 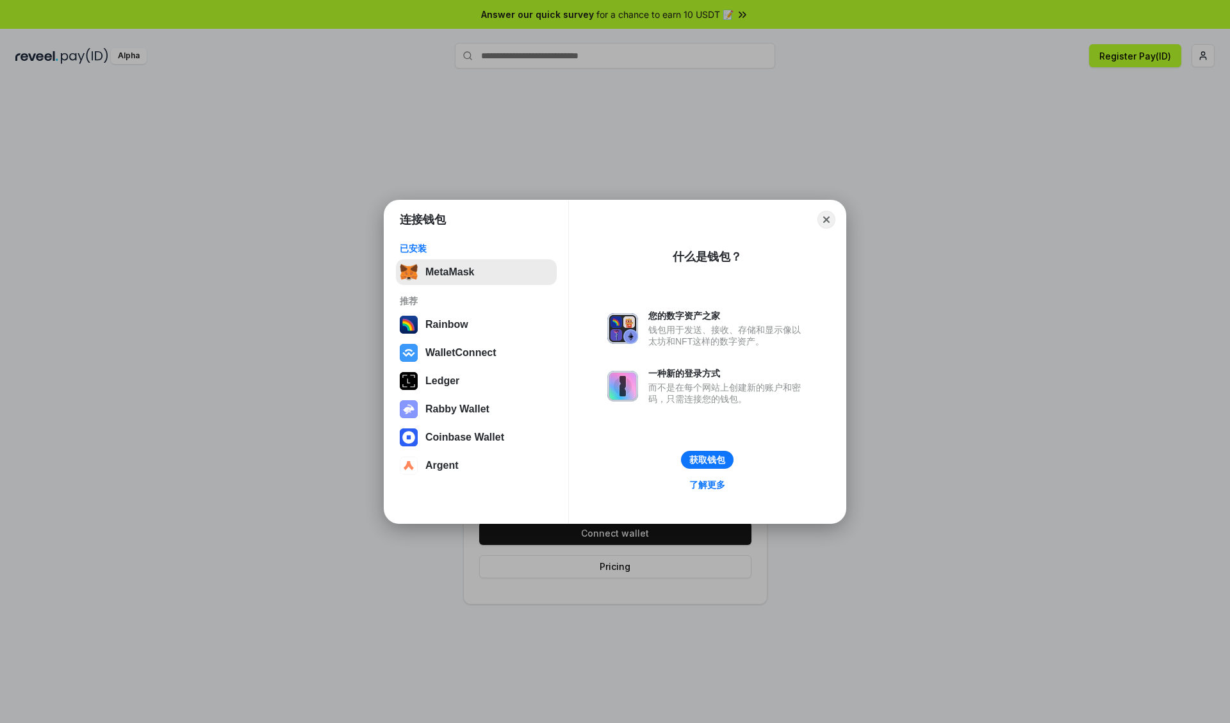 I want to click on a: 了解更多, so click(x=707, y=485).